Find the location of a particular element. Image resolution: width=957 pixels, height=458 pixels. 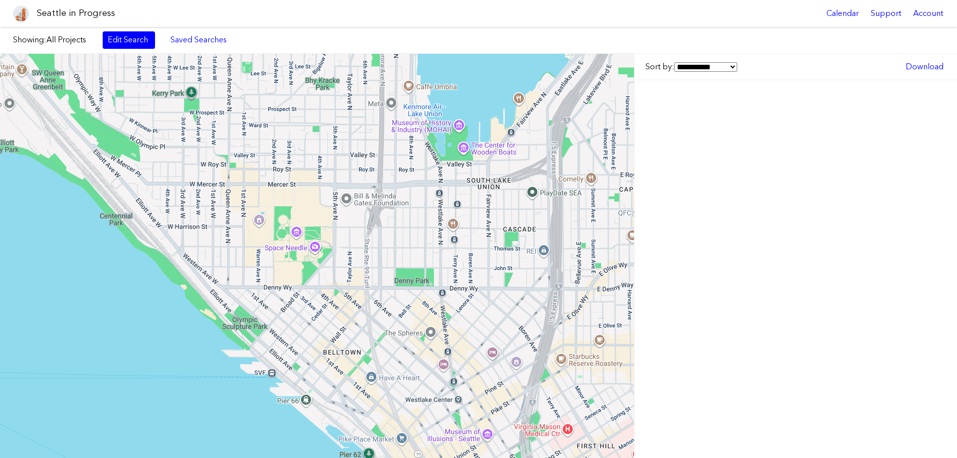

a: Edit Search is located at coordinates (129, 40).